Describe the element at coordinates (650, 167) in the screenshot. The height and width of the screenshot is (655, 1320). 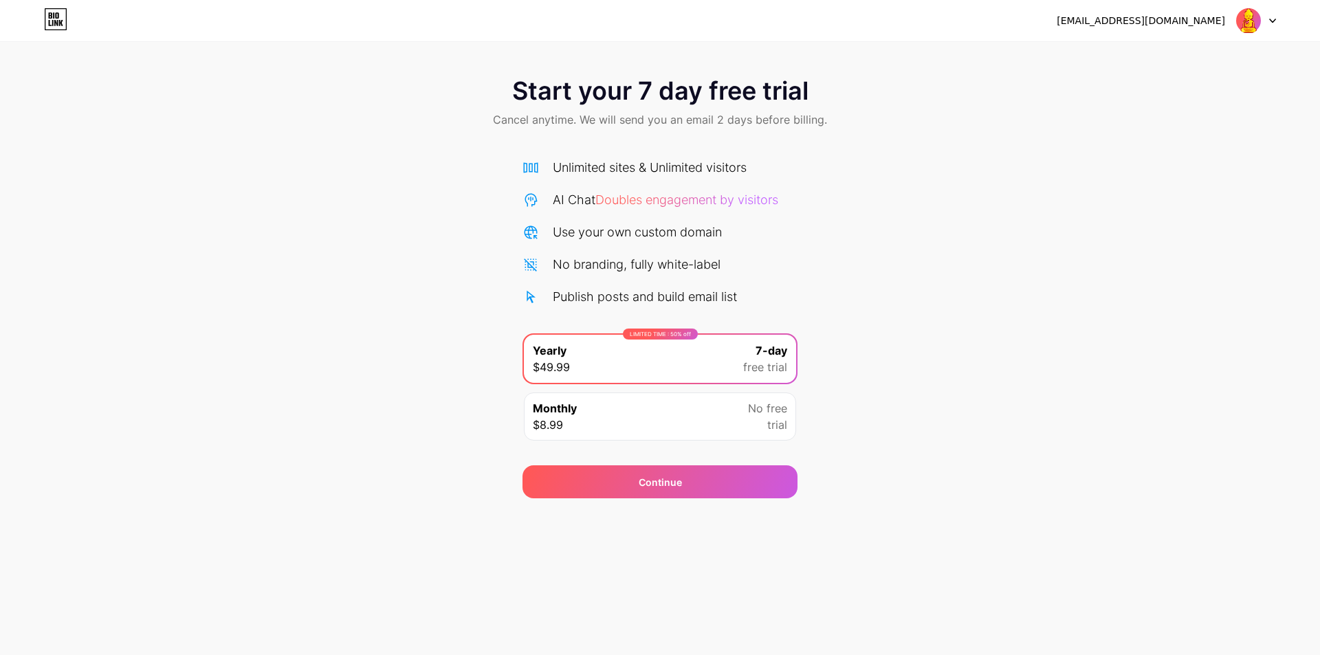
I see `div: Unlimited sites & Unlimited visitors` at that location.